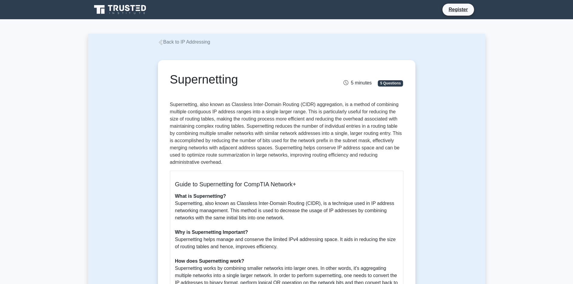  Describe the element at coordinates (287, 134) in the screenshot. I see `p: Supernetting, also known as Classless Inter-Domain Routing (CIDR) aggregation, is a method of com...` at that location.